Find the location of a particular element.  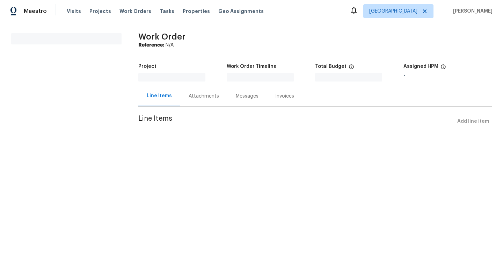

div: Line Items is located at coordinates (159, 96).